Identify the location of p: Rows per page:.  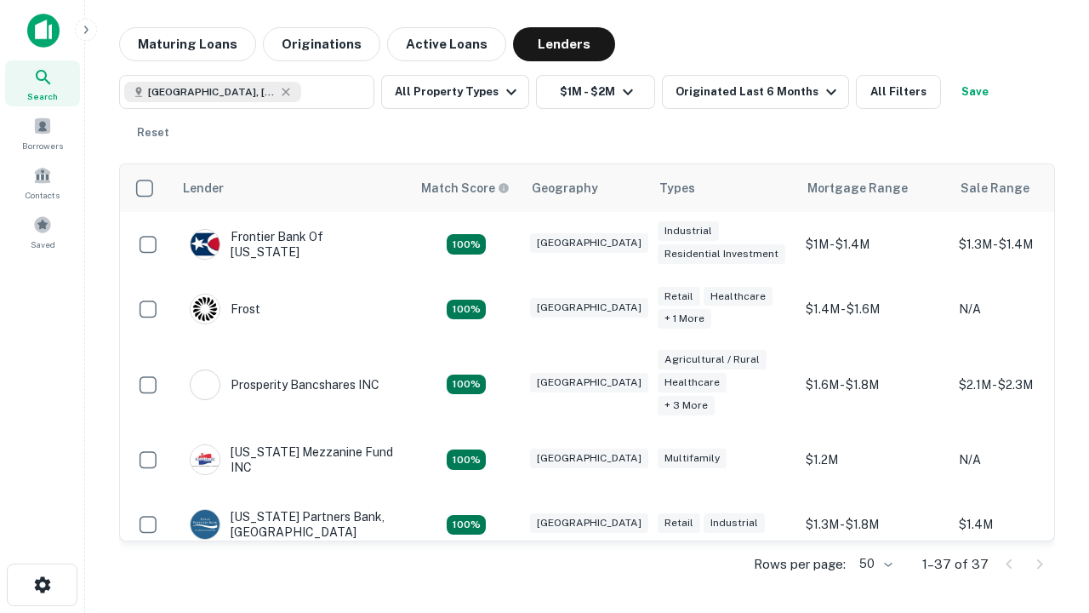
(800, 564).